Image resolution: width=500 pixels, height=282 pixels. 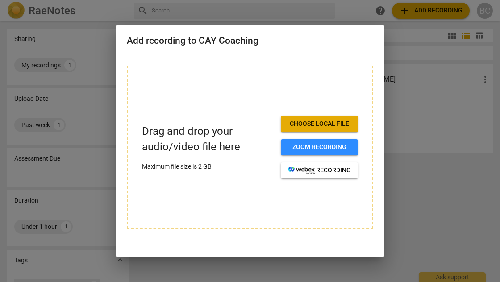 I want to click on button: recording, so click(x=319, y=171).